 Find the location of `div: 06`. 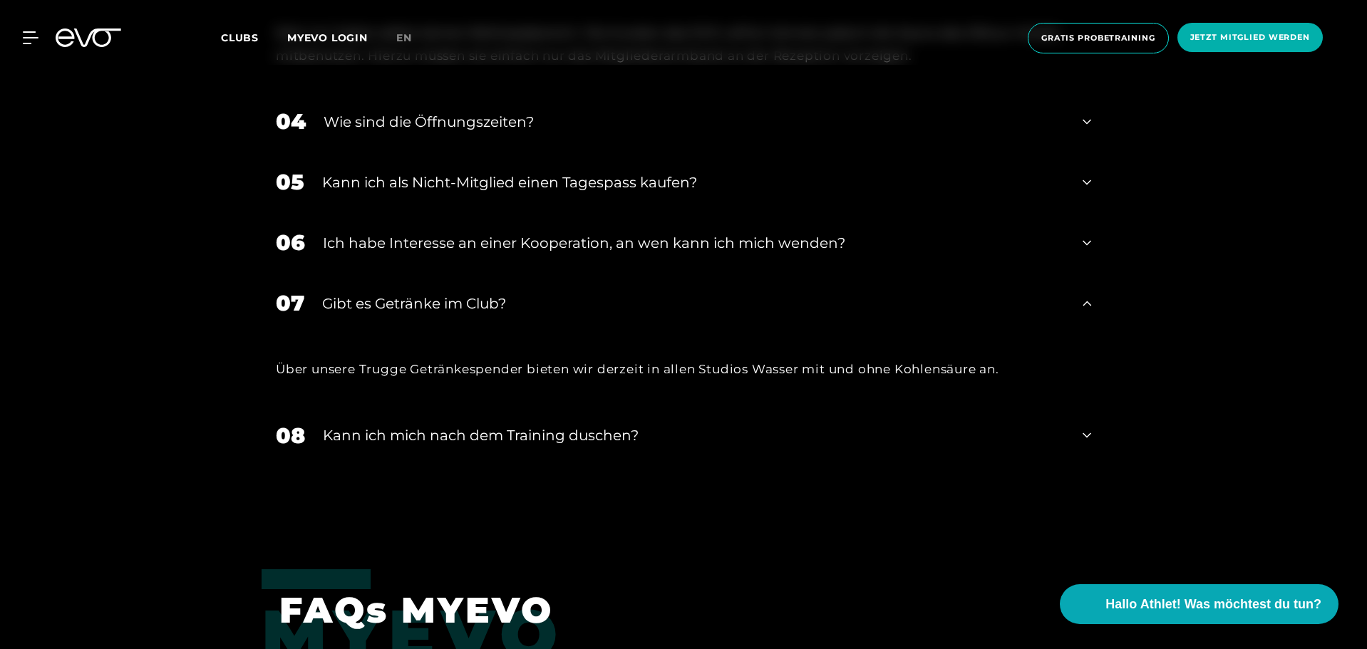

div: 06 is located at coordinates (290, 242).